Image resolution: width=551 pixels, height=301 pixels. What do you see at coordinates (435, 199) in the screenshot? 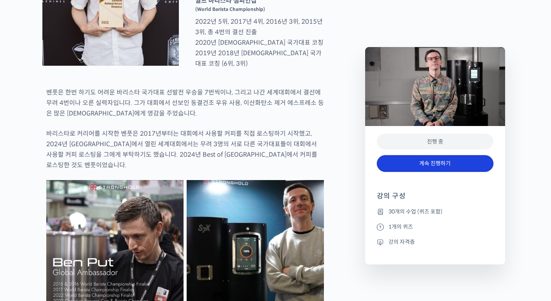
I see `h4: 강의 구성` at bounding box center [435, 199].